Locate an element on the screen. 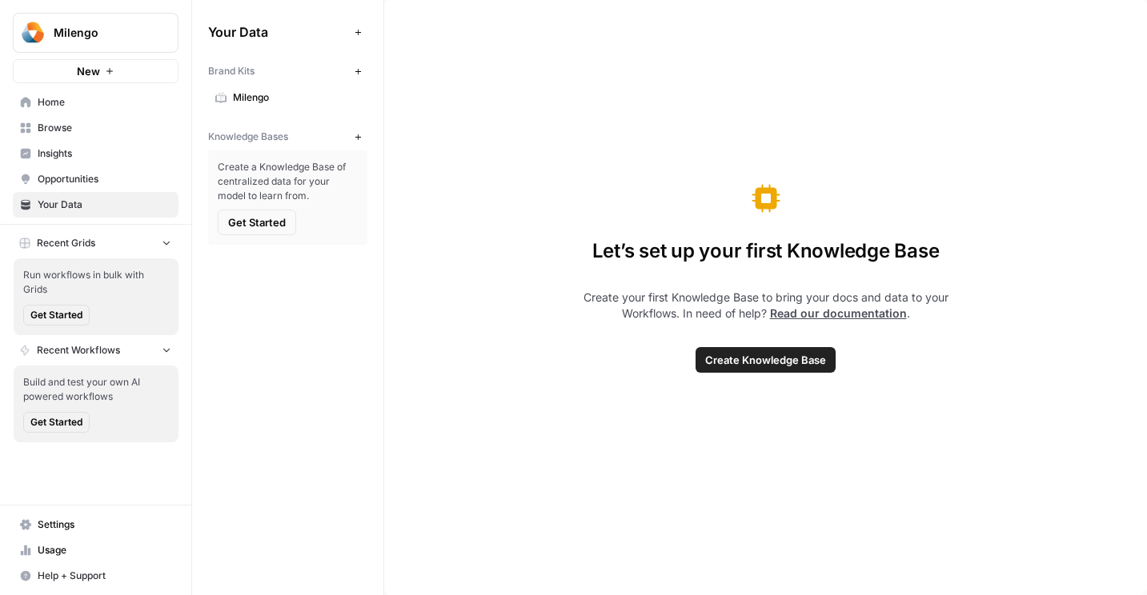 Image resolution: width=1147 pixels, height=595 pixels. span: Usage is located at coordinates (104, 551).